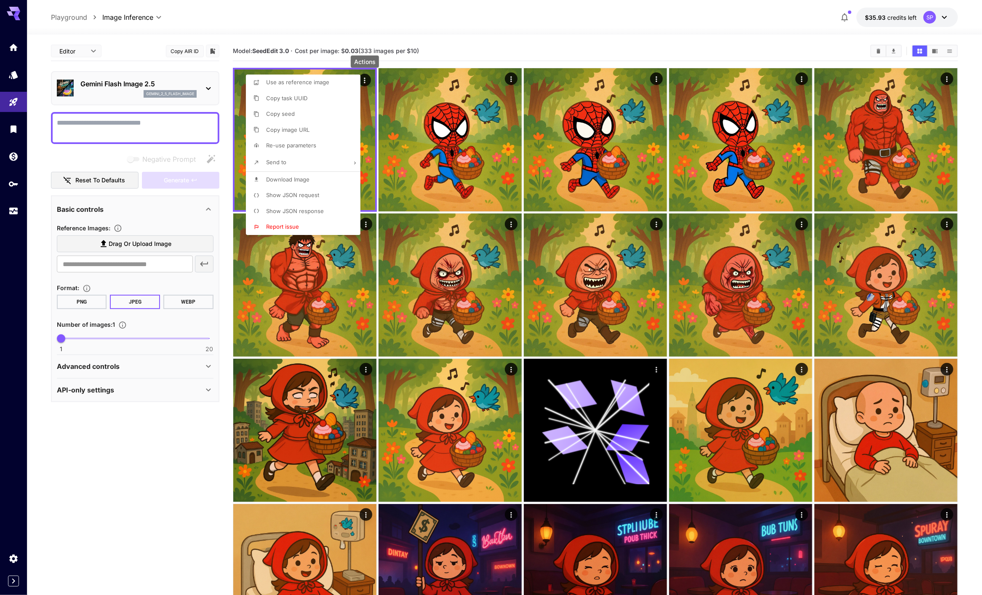  What do you see at coordinates (291, 145) in the screenshot?
I see `span: Re-use parameters` at bounding box center [291, 145].